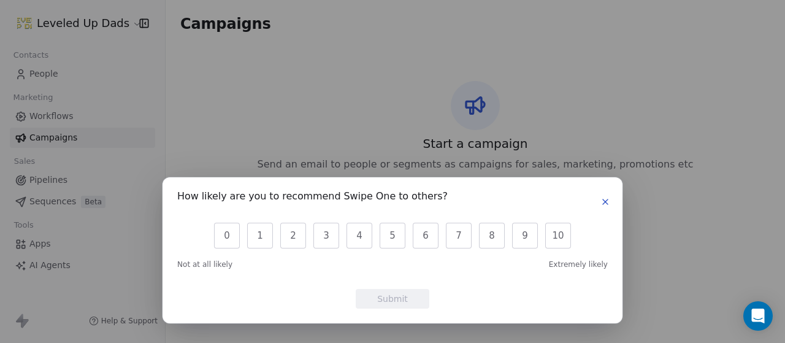  Describe the element at coordinates (393, 299) in the screenshot. I see `button: Submit` at that location.